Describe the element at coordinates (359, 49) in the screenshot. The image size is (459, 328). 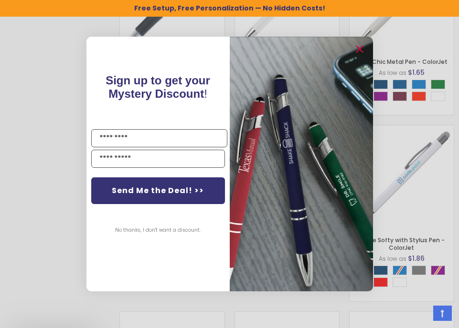
I see `button: Close dialog` at that location.